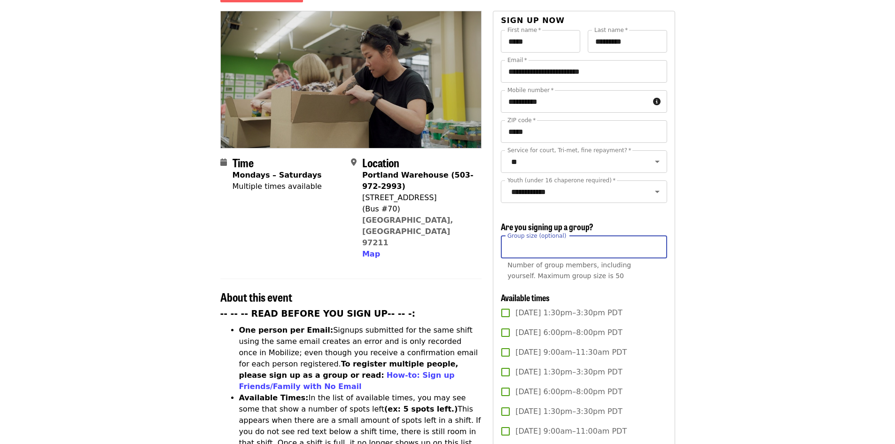 This screenshot has height=444, width=895. What do you see at coordinates (360, 358) in the screenshot?
I see `li: Signups submitted for the same shift using the same email creates an error and is only recorded o...` at bounding box center [360, 358].